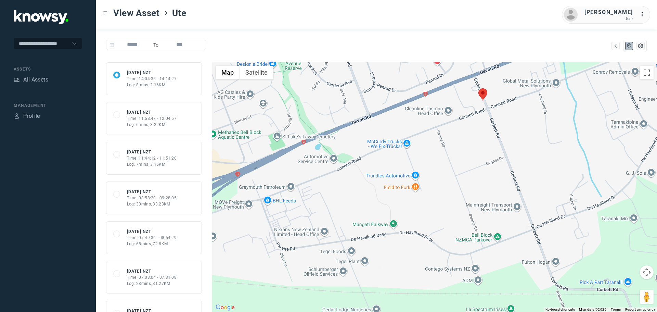  I want to click on div: Time: 11:58:47 - 12:04:57, so click(152, 118).